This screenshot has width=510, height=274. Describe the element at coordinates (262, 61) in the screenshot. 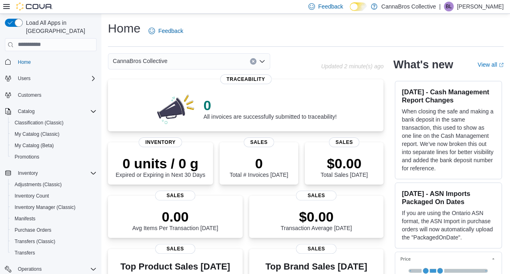

I see `button: Open list of options` at that location.